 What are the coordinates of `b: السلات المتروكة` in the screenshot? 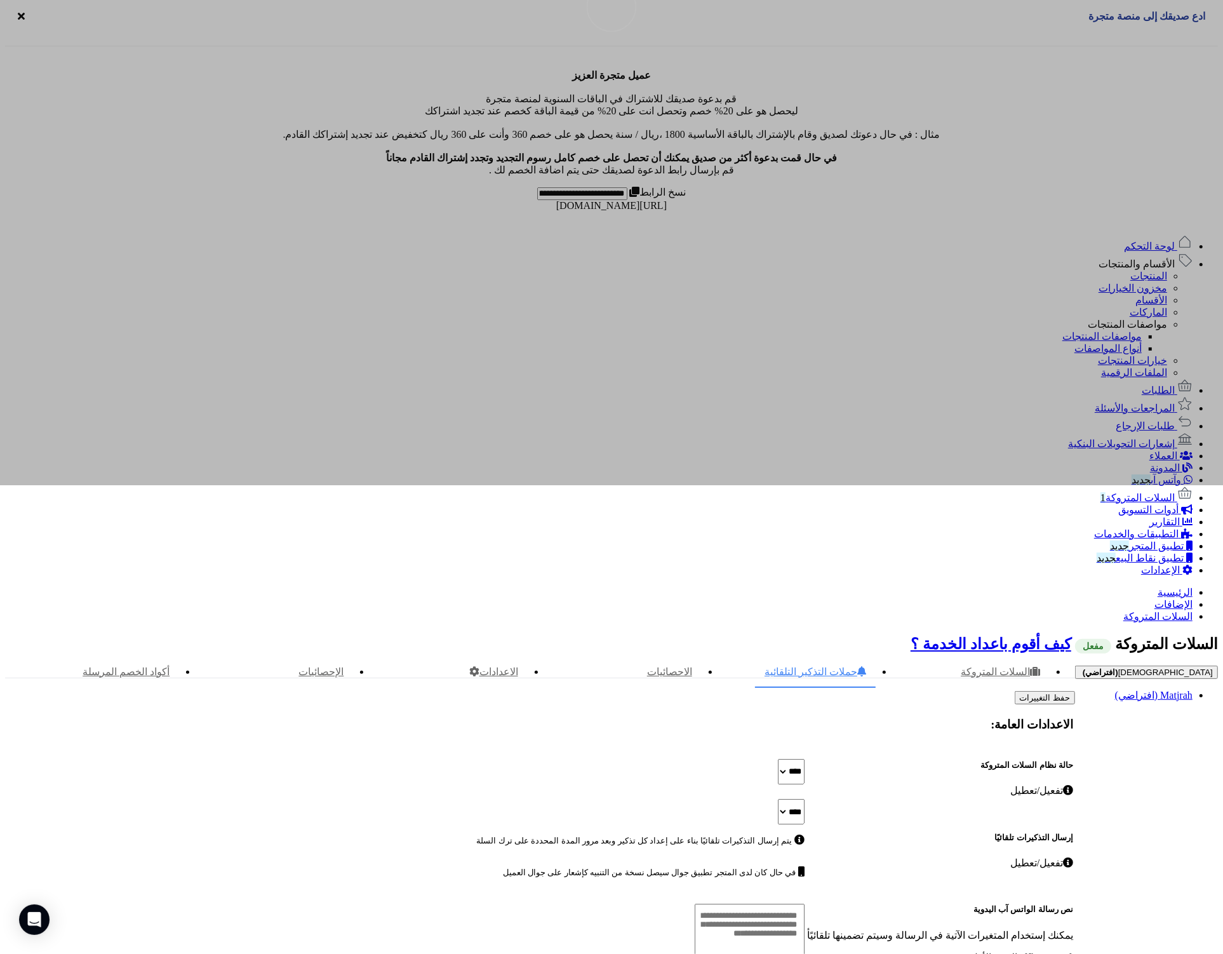 It's located at (1167, 644).